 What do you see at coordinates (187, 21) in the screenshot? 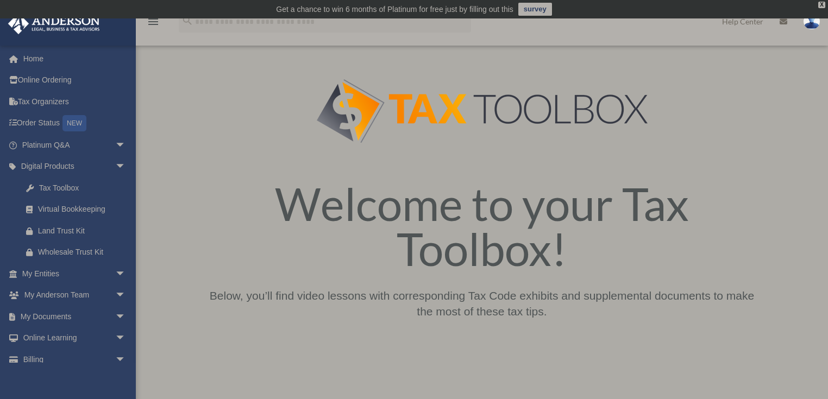
I see `i: search` at bounding box center [187, 21].